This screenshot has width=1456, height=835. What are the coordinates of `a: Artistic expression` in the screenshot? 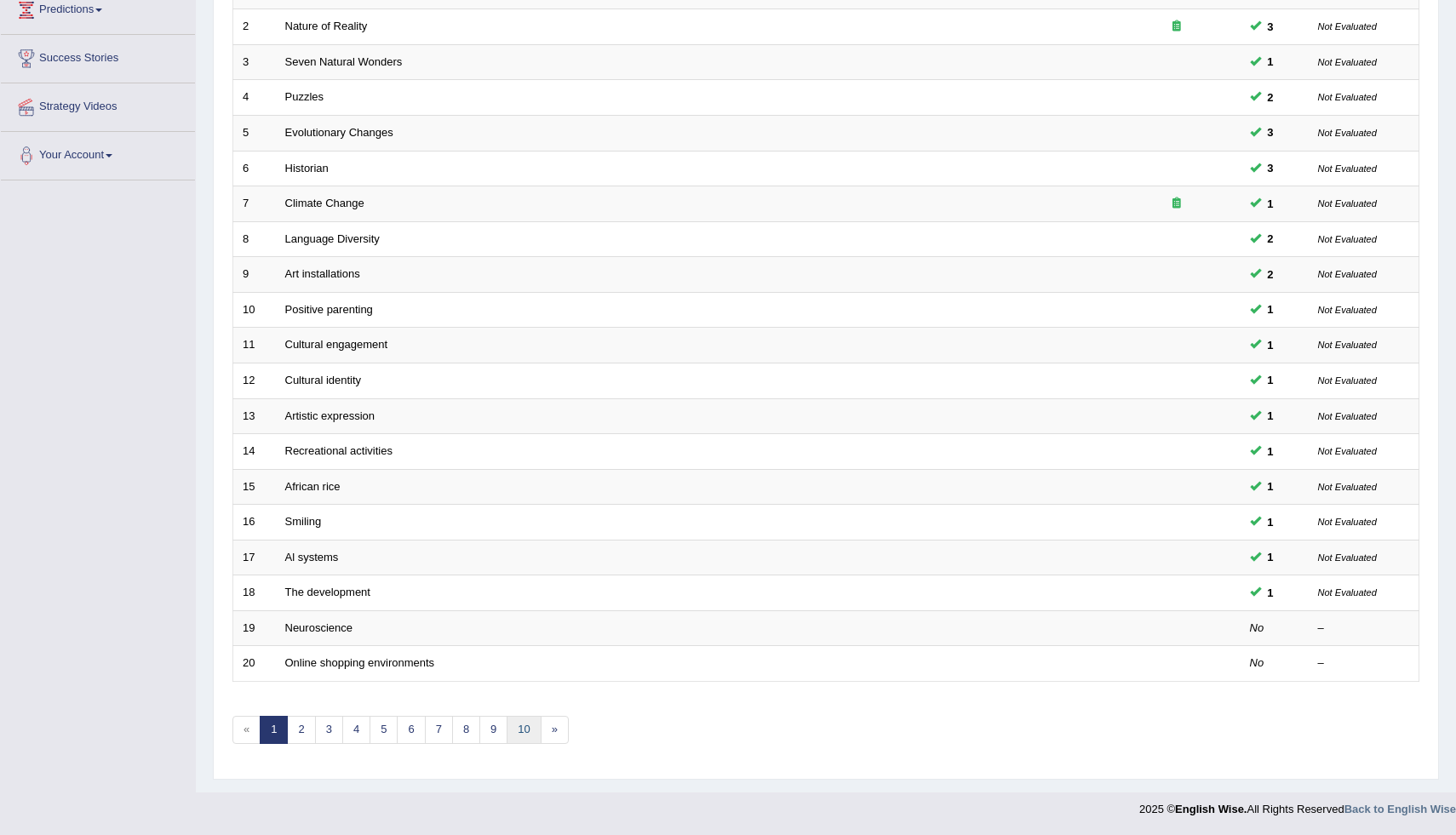 It's located at (330, 415).